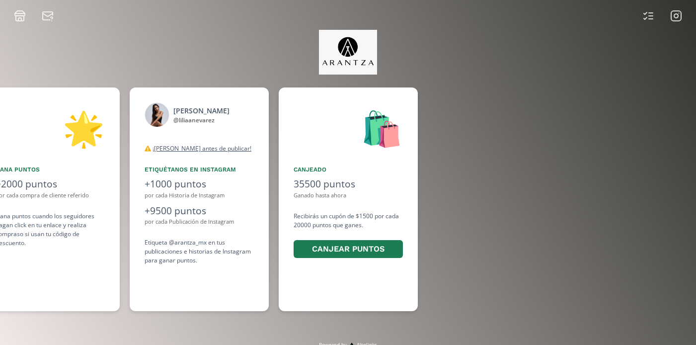 Image resolution: width=696 pixels, height=345 pixels. What do you see at coordinates (201, 120) in the screenshot?
I see `div: @ liliaanevarez` at bounding box center [201, 120].